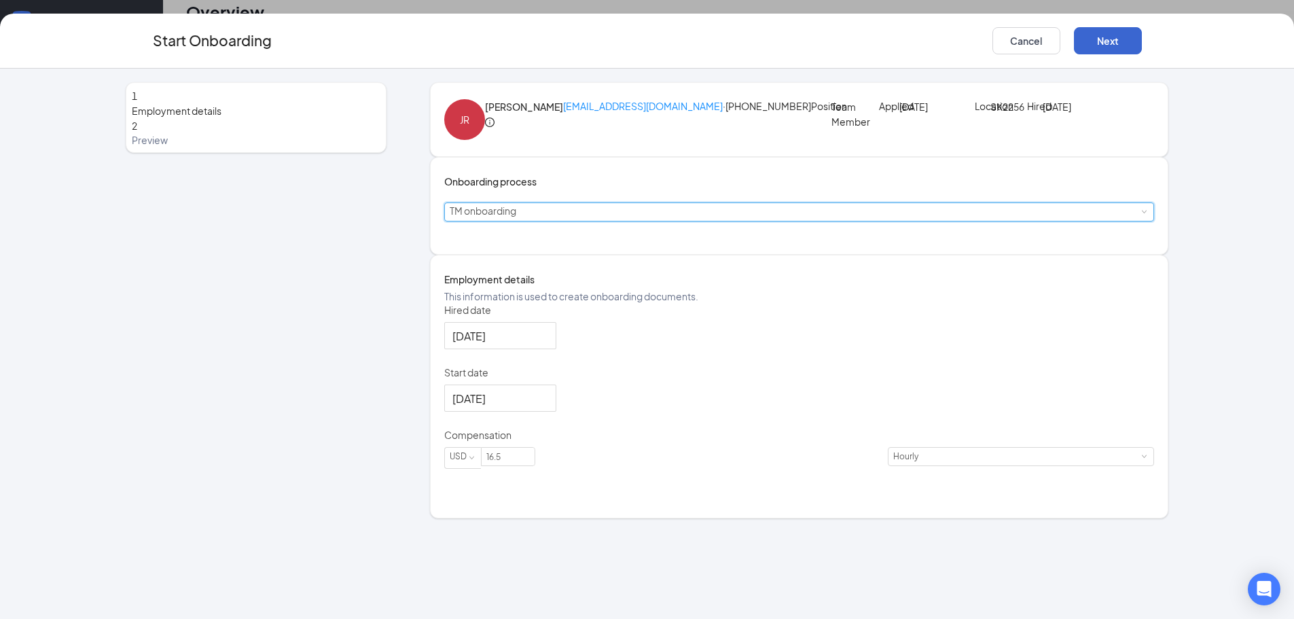 The height and width of the screenshot is (619, 1294). What do you see at coordinates (910, 456) in the screenshot?
I see `div: Hourly` at bounding box center [910, 456].